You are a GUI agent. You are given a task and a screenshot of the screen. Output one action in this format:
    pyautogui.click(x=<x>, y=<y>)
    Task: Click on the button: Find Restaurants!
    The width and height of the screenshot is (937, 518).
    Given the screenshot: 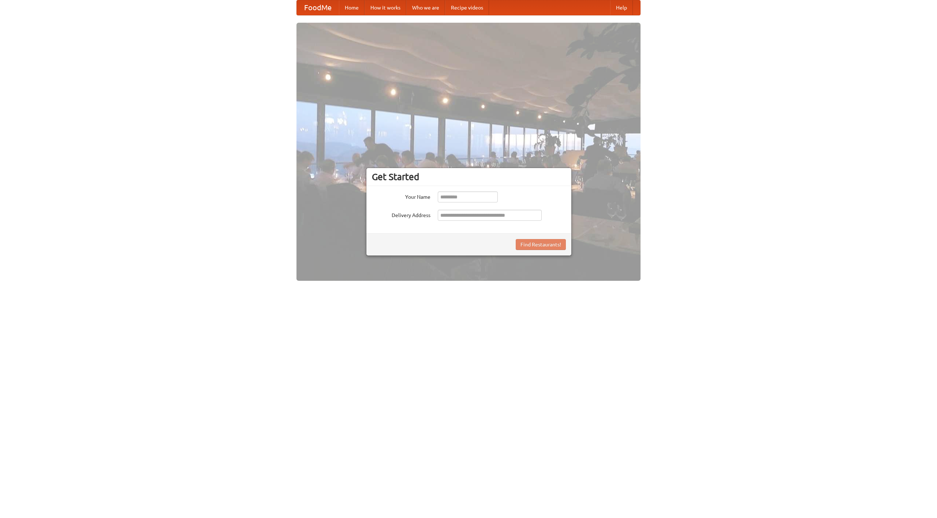 What is the action you would take?
    pyautogui.click(x=540, y=244)
    